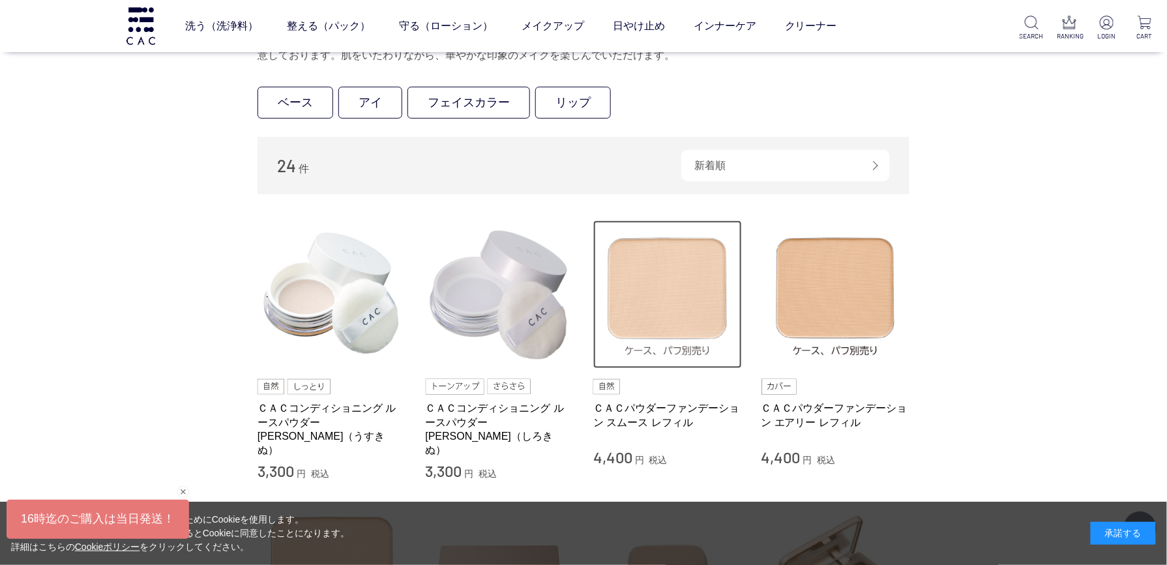  I want to click on p: CART, so click(1144, 36).